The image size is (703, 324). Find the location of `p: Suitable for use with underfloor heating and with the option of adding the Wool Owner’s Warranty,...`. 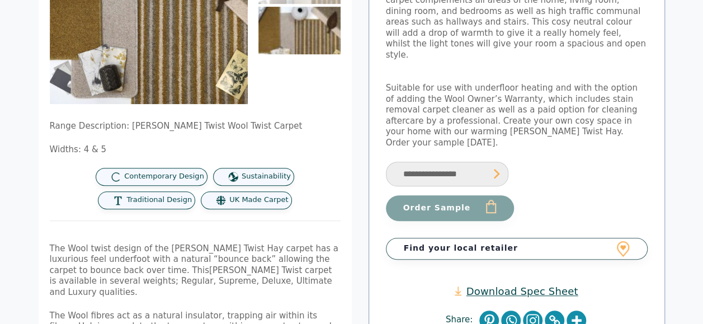

p: Suitable for use with underfloor heating and with the option of adding the Wool Owner’s Warranty,... is located at coordinates (517, 115).